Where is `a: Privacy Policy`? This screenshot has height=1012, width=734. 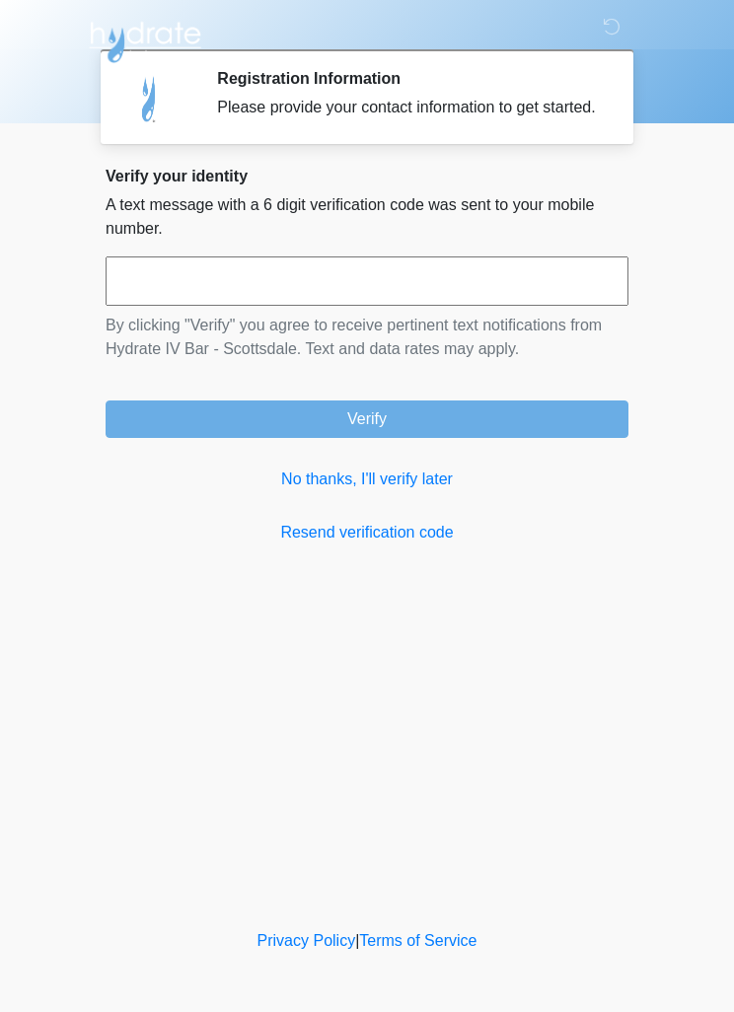
a: Privacy Policy is located at coordinates (307, 940).